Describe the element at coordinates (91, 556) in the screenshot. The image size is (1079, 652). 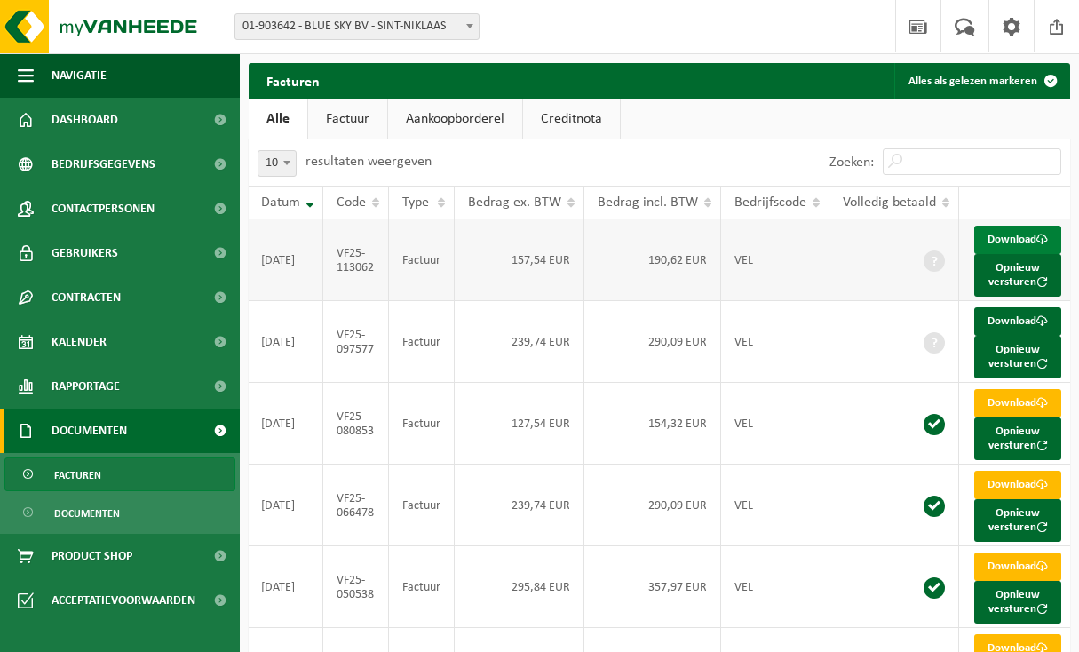
I see `span: Product Shop` at that location.